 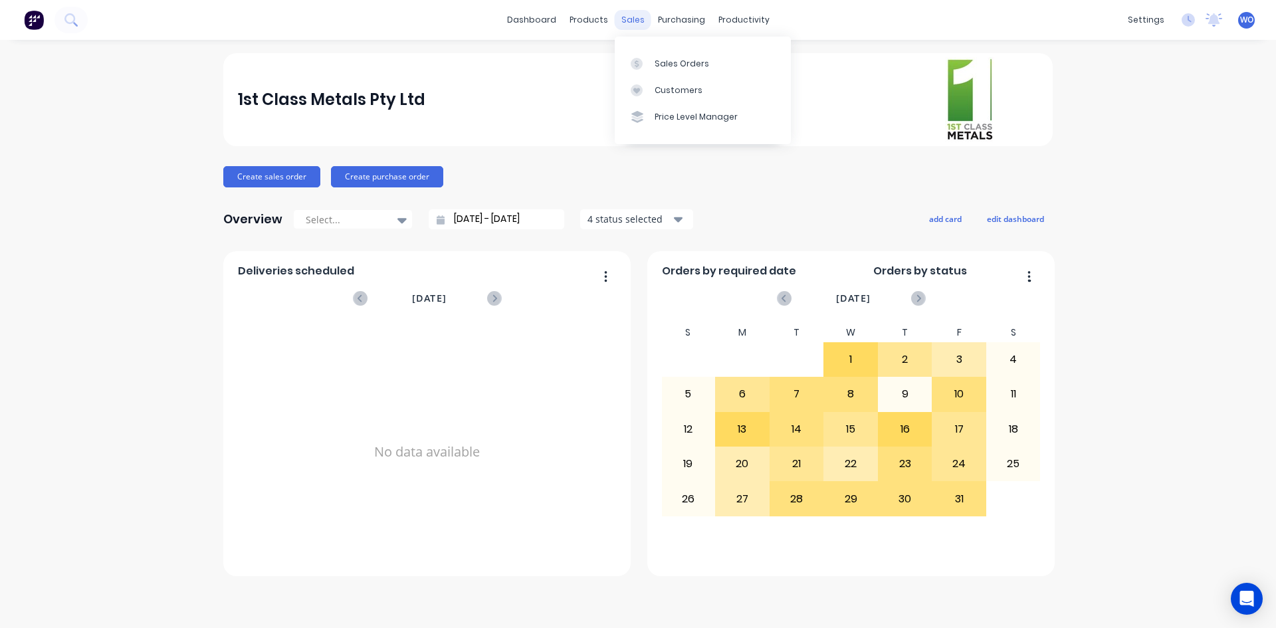 What do you see at coordinates (970, 100) in the screenshot?
I see `img: 1st Class Metals Pty Ltd` at bounding box center [970, 100].